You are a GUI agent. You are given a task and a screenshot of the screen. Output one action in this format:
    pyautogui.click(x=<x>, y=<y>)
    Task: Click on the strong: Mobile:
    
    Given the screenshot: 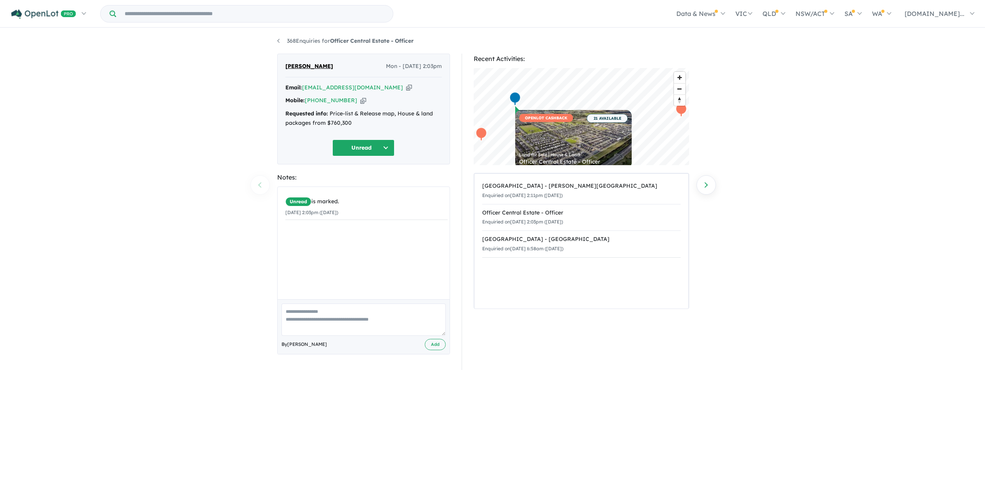 What is the action you would take?
    pyautogui.click(x=295, y=100)
    